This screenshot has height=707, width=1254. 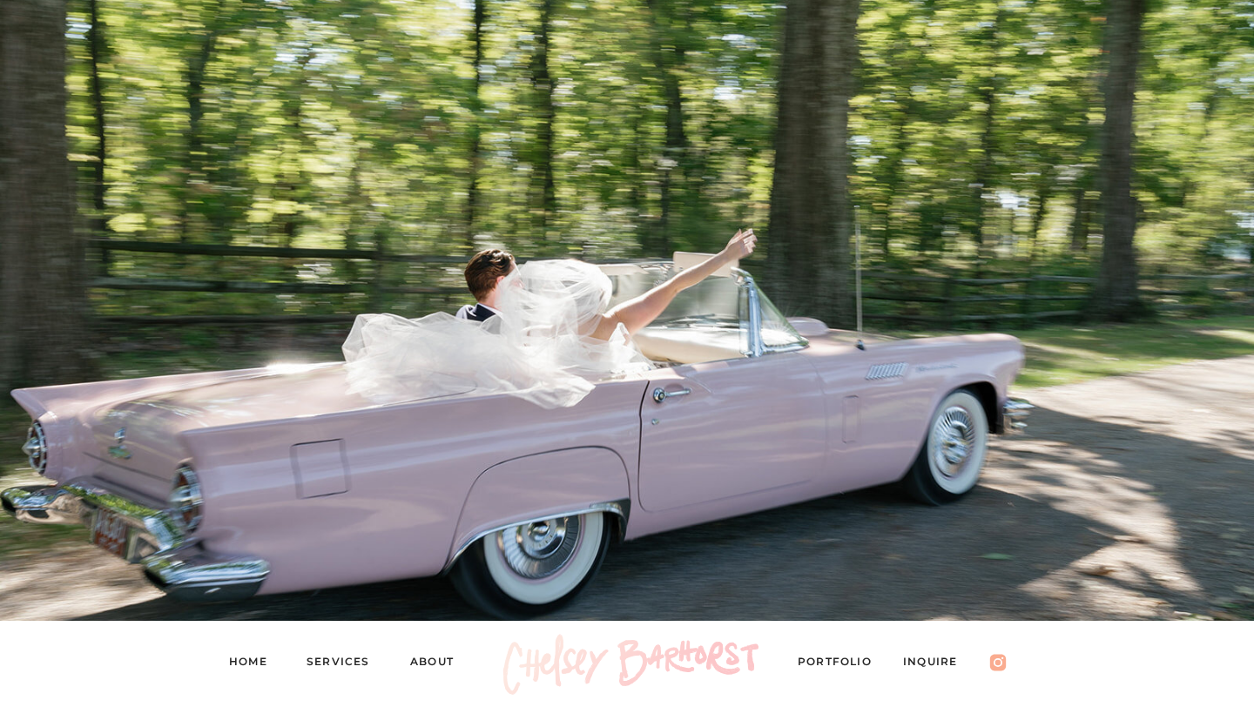 What do you see at coordinates (939, 665) in the screenshot?
I see `nav: Inquire` at bounding box center [939, 665].